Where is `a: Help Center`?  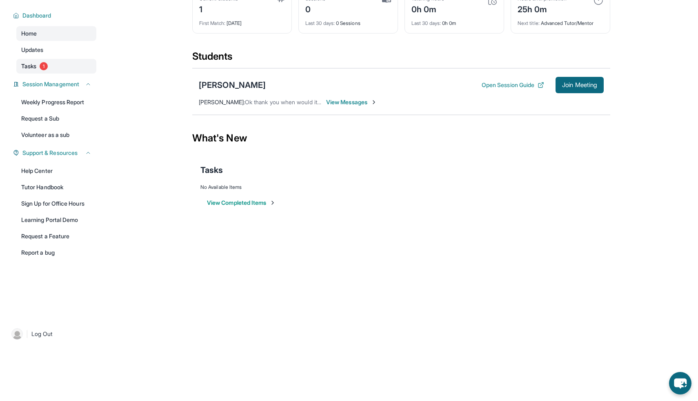
a: Help Center is located at coordinates (56, 171).